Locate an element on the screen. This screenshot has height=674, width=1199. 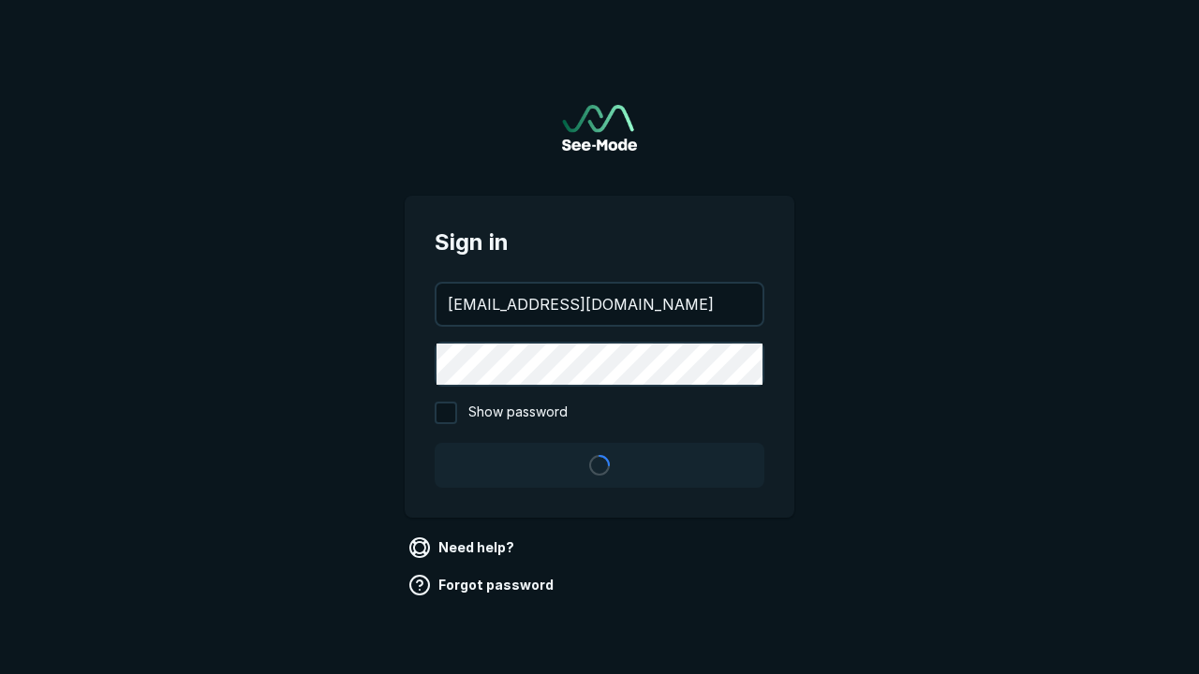
input: your@email.com is located at coordinates (599, 304).